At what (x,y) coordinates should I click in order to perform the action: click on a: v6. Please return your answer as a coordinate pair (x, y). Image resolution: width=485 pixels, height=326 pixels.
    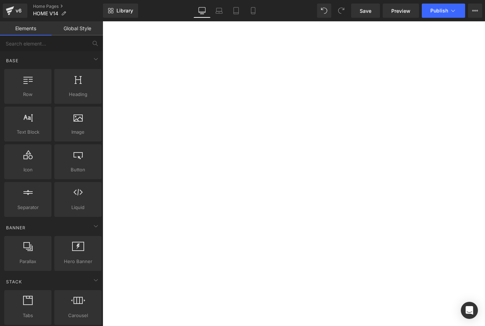
    Looking at the image, I should click on (15, 11).